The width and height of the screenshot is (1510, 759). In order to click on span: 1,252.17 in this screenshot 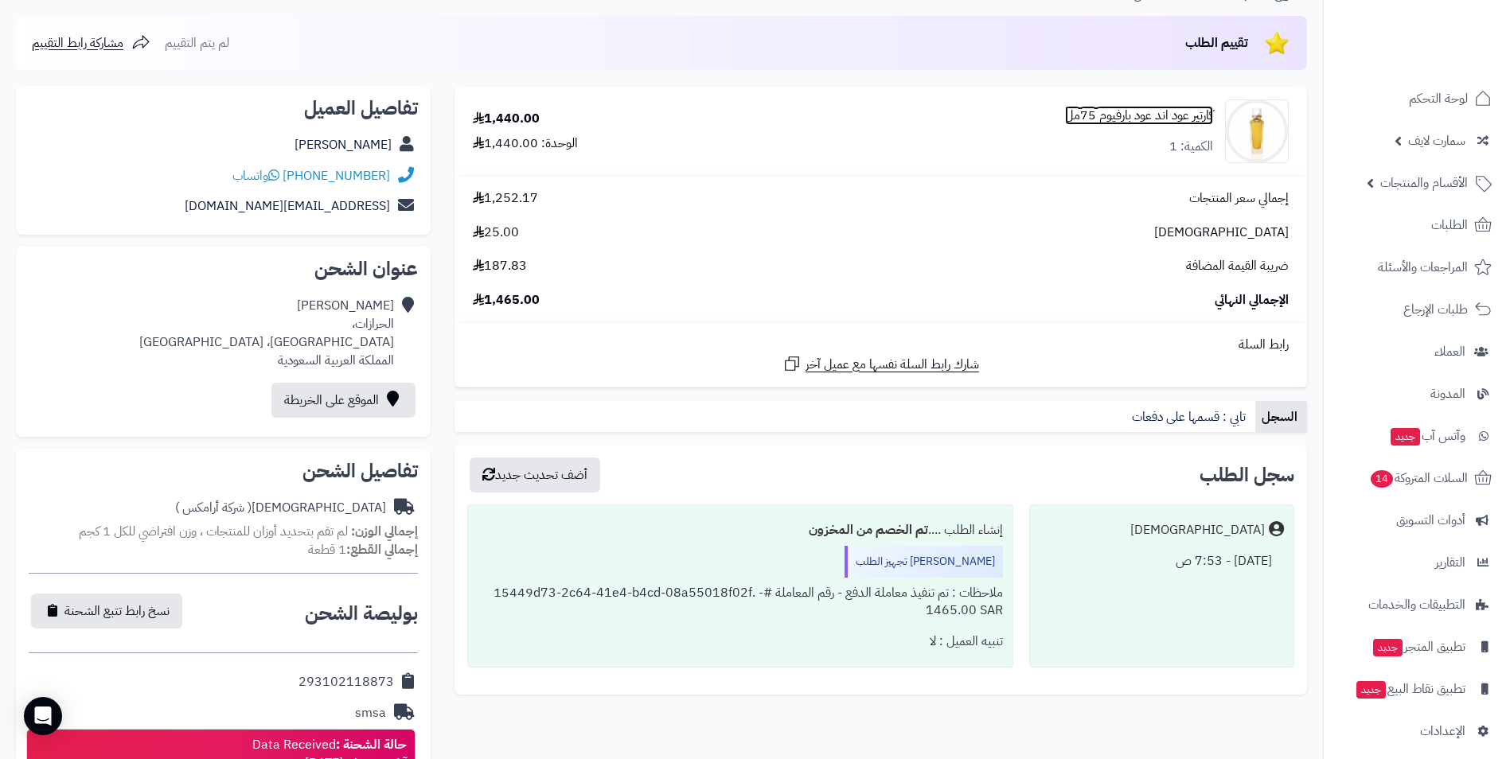, I will do `click(506, 198)`.